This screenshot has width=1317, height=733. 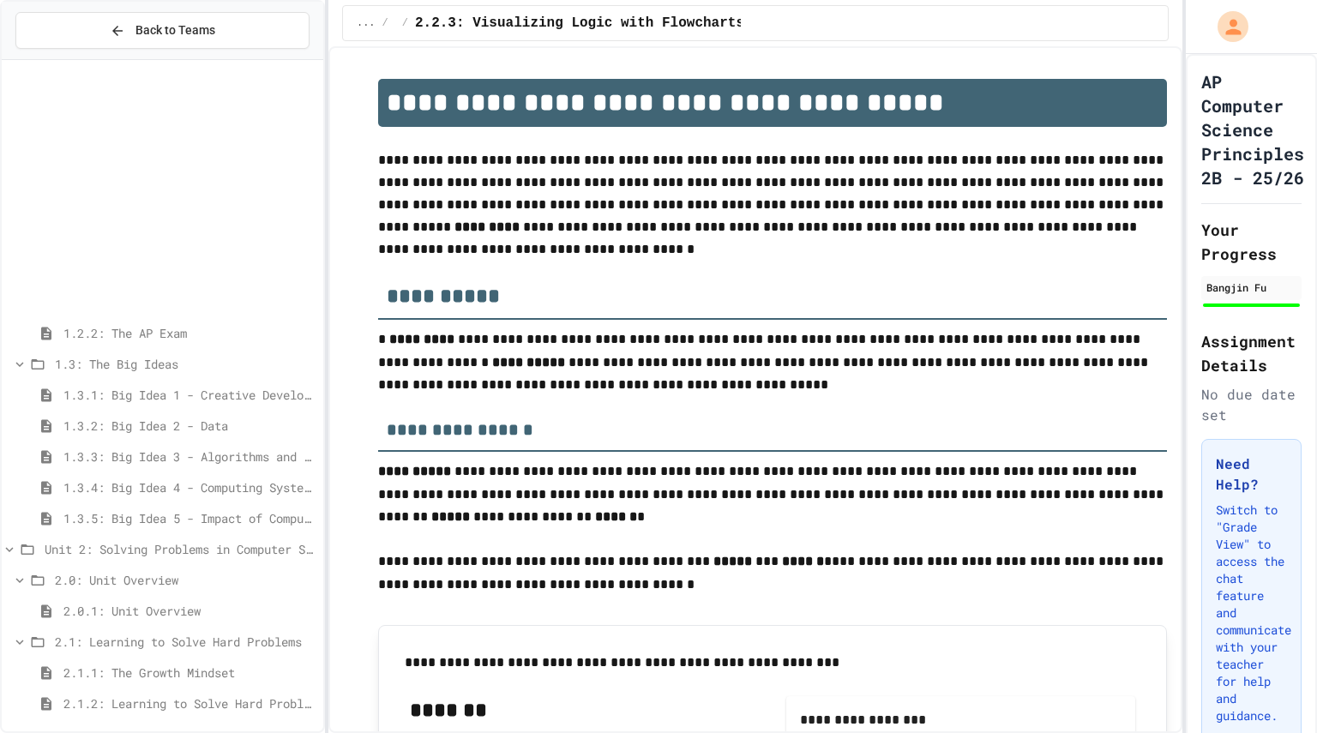 I want to click on span: 1.3.1: Big Idea 1 - Creative Development, so click(x=190, y=395).